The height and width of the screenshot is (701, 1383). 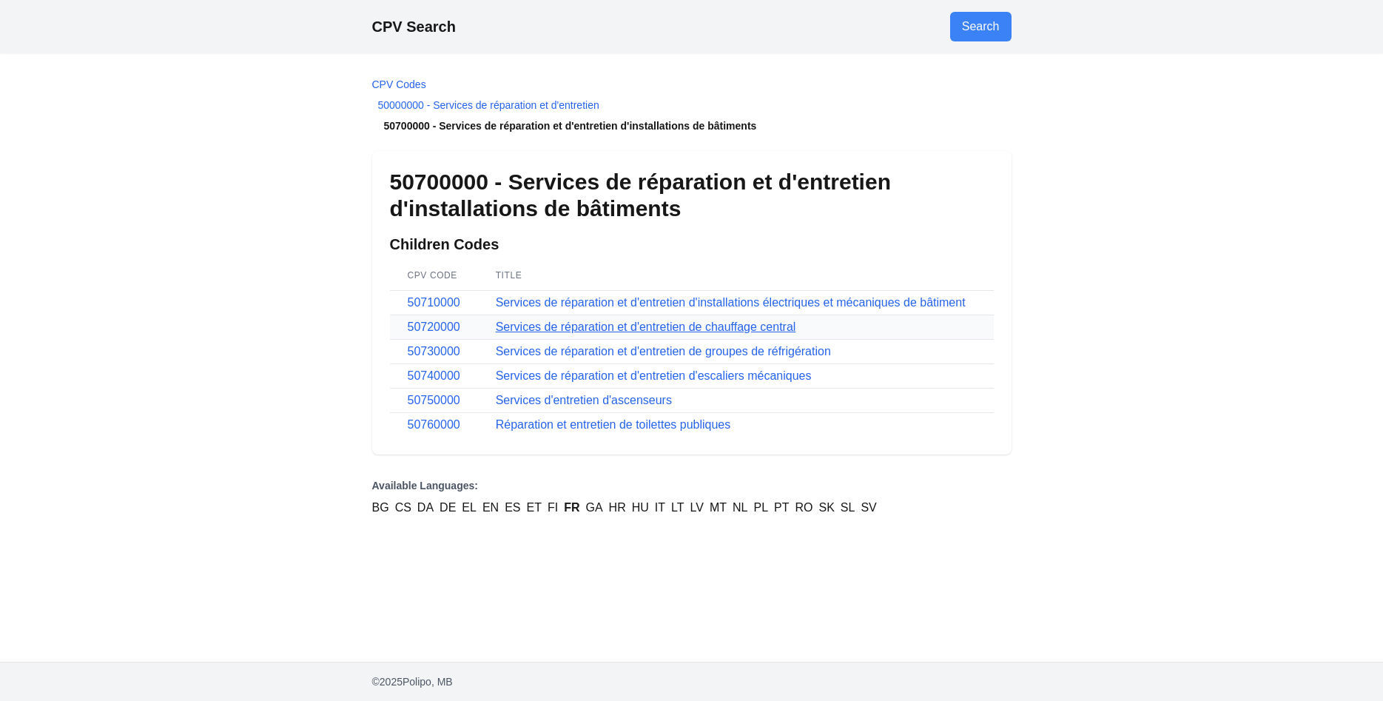 What do you see at coordinates (692, 105) in the screenshot?
I see `nav: Breadcrumb` at bounding box center [692, 105].